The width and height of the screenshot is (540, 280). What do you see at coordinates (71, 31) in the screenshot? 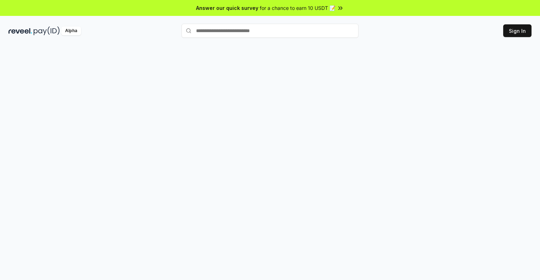
I see `div: Alpha` at bounding box center [71, 31].